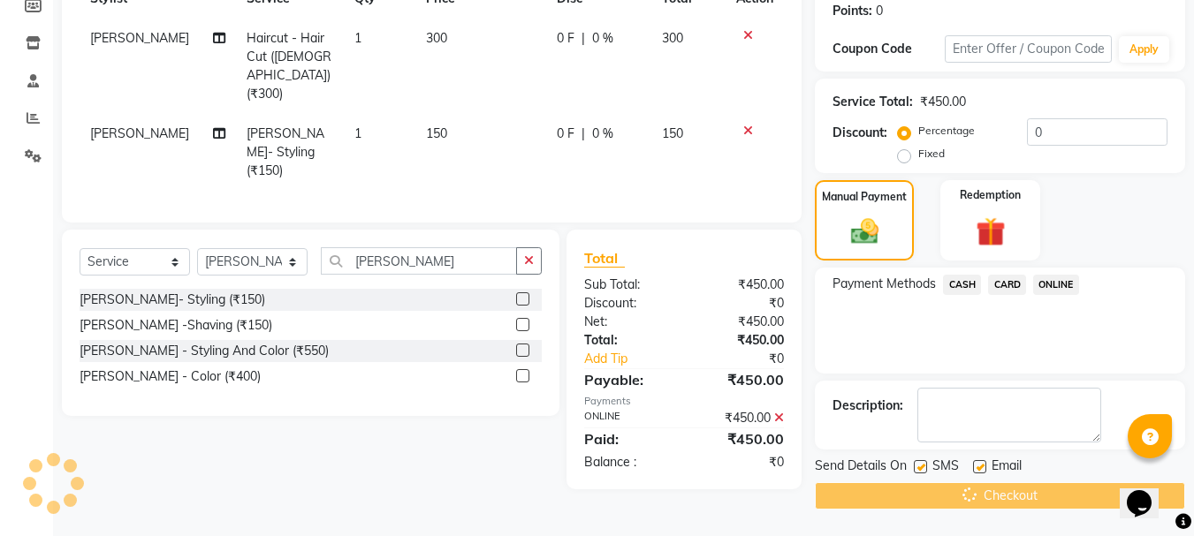 The image size is (1194, 536). What do you see at coordinates (861, 467) in the screenshot?
I see `span: Send Details On` at bounding box center [861, 467].